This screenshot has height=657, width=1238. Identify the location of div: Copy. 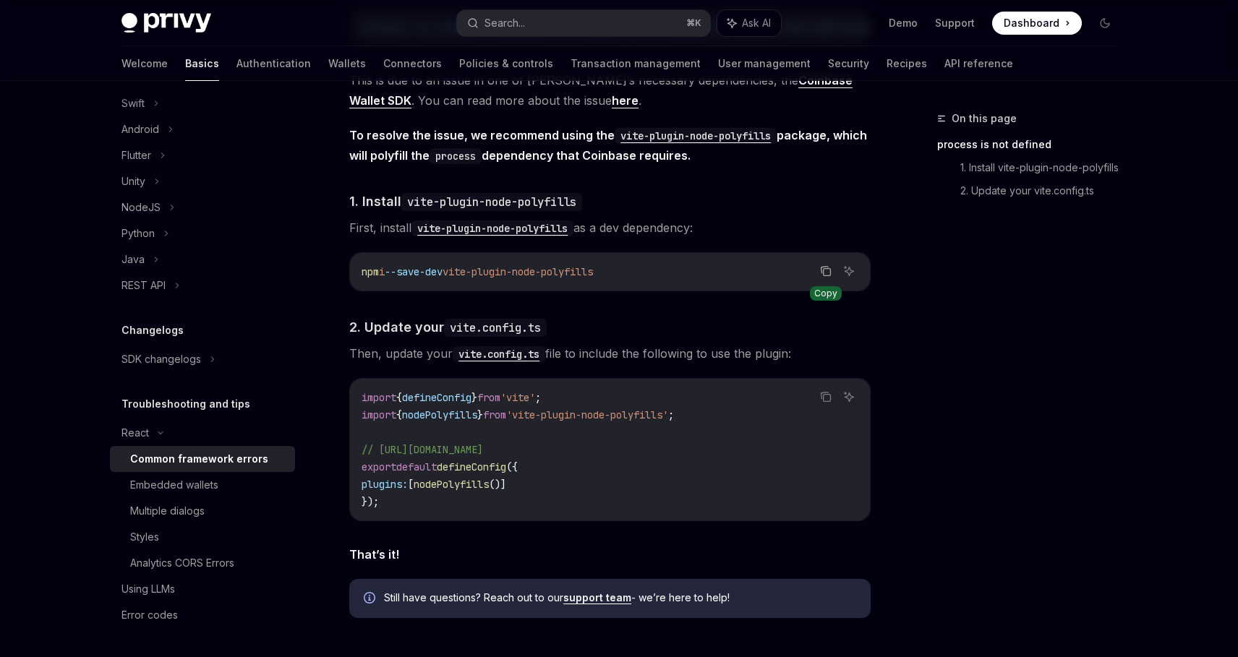
(826, 294).